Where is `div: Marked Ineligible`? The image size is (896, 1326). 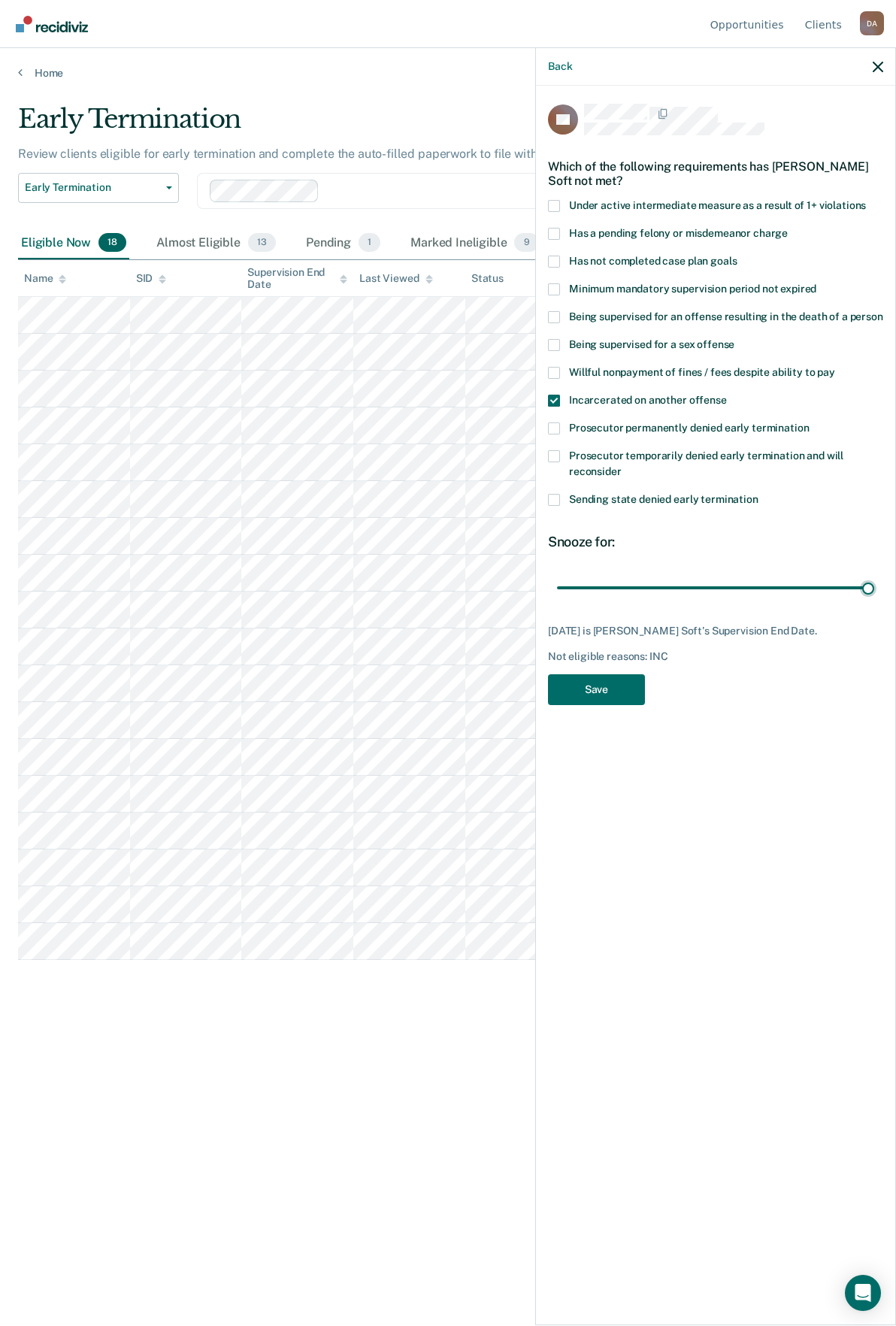 div: Marked Ineligible is located at coordinates (474, 244).